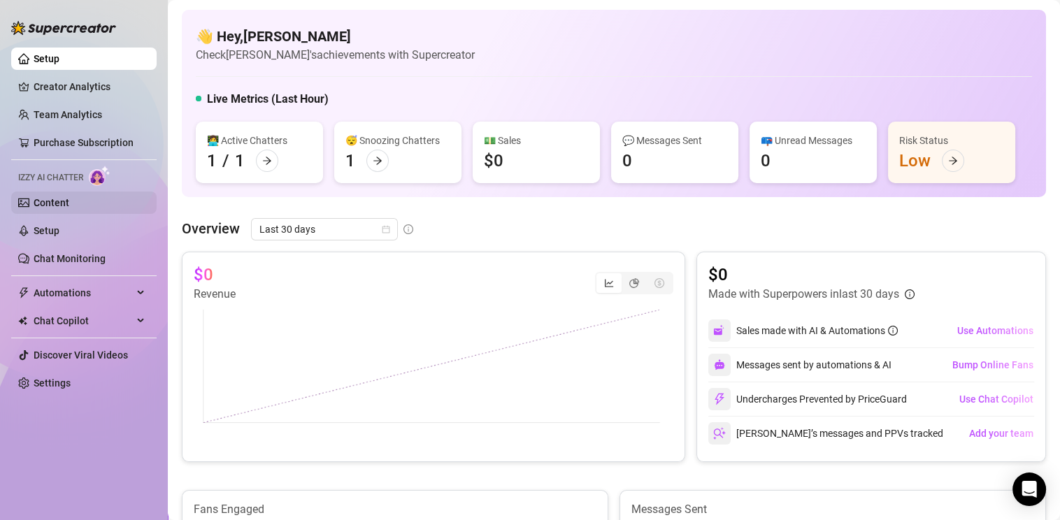 Image resolution: width=1060 pixels, height=520 pixels. I want to click on span: line-chart, so click(609, 283).